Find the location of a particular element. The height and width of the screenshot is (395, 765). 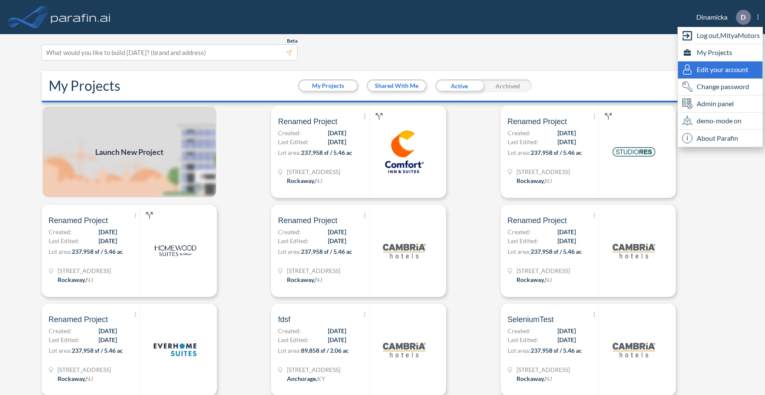

div: About Parafin is located at coordinates (720, 138).